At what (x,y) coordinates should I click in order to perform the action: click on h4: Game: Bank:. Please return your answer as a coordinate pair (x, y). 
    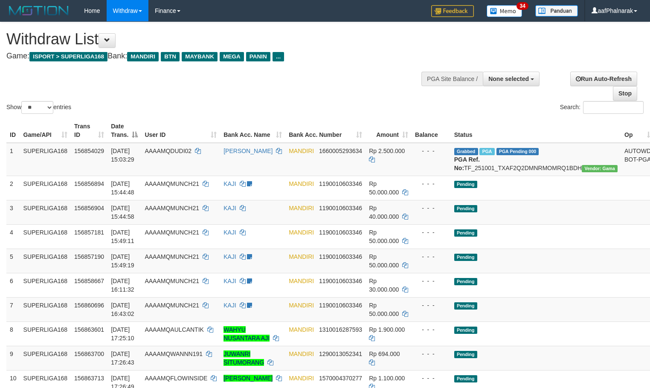
    Looking at the image, I should click on (215, 56).